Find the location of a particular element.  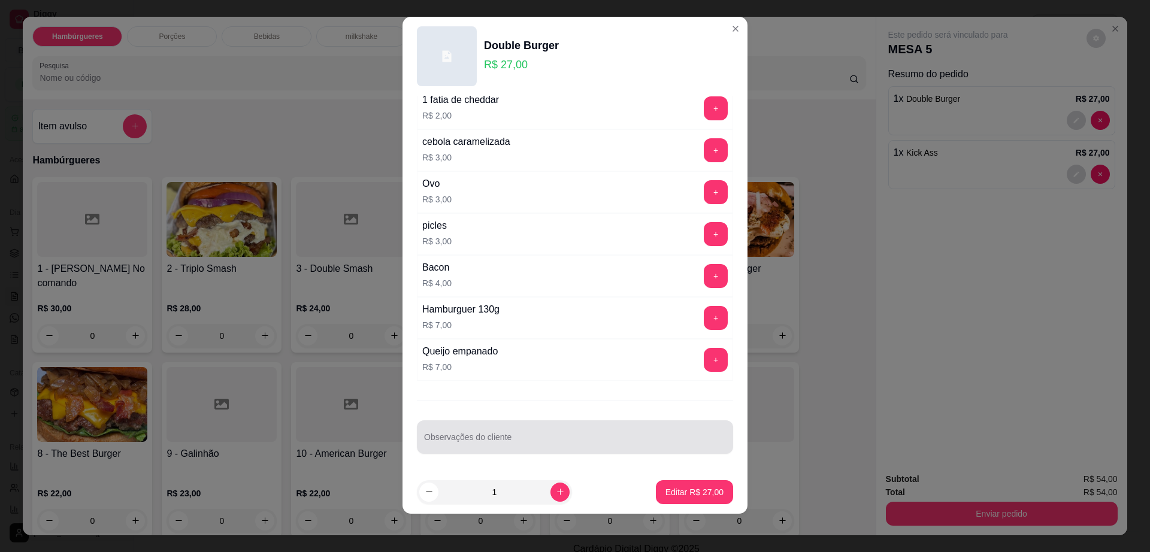

p: R$ 4,00 is located at coordinates (437, 283).